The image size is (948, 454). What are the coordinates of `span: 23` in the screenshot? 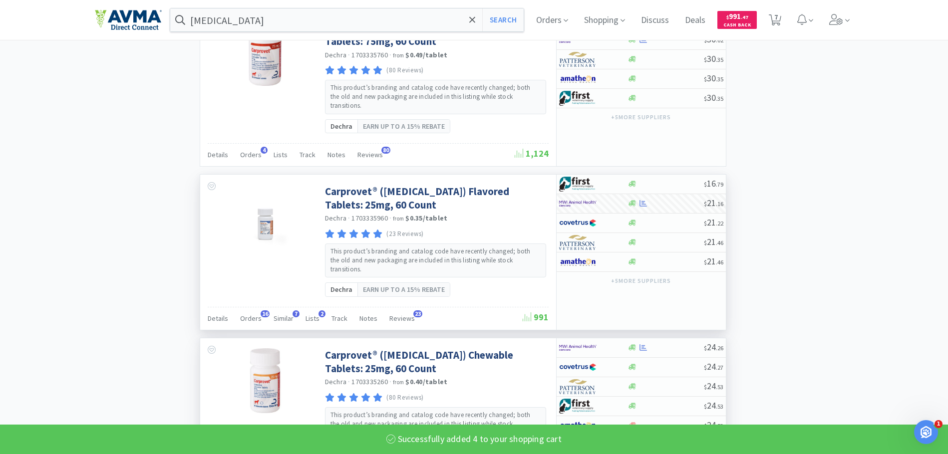 It's located at (418, 314).